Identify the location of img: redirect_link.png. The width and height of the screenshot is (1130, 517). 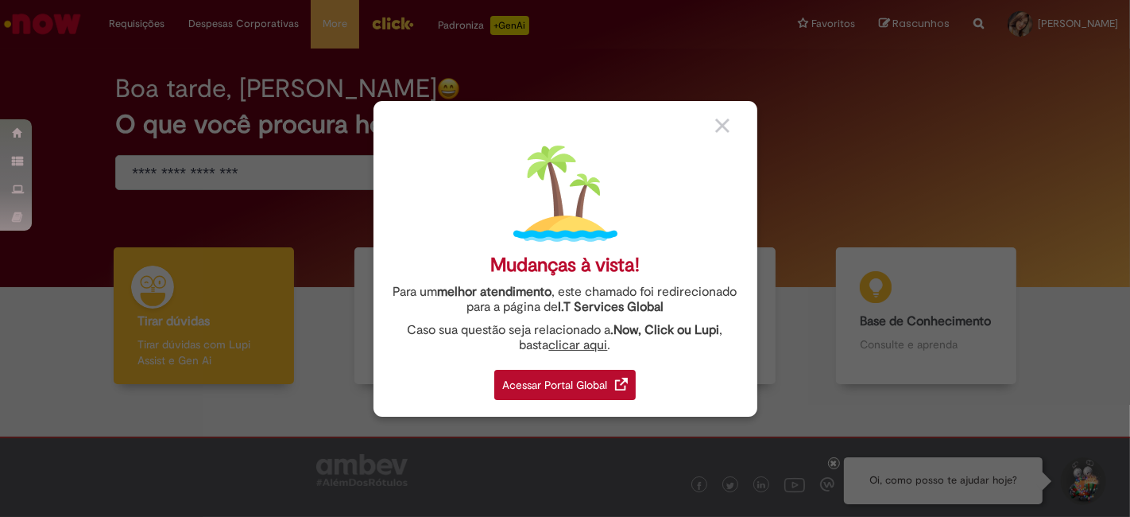
(622, 384).